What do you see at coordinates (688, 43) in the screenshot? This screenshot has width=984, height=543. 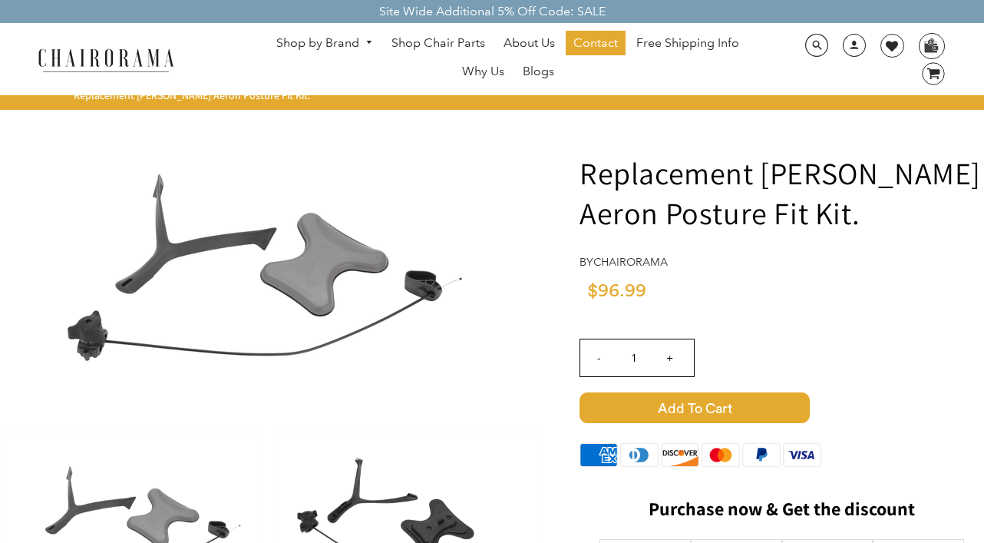 I see `a: Free Shipping Info` at bounding box center [688, 43].